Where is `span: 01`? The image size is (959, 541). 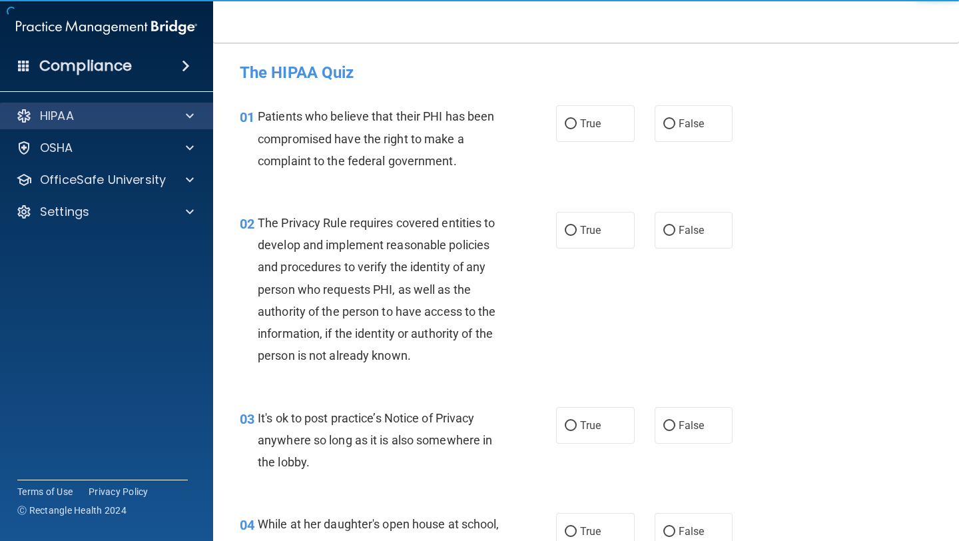 span: 01 is located at coordinates (247, 117).